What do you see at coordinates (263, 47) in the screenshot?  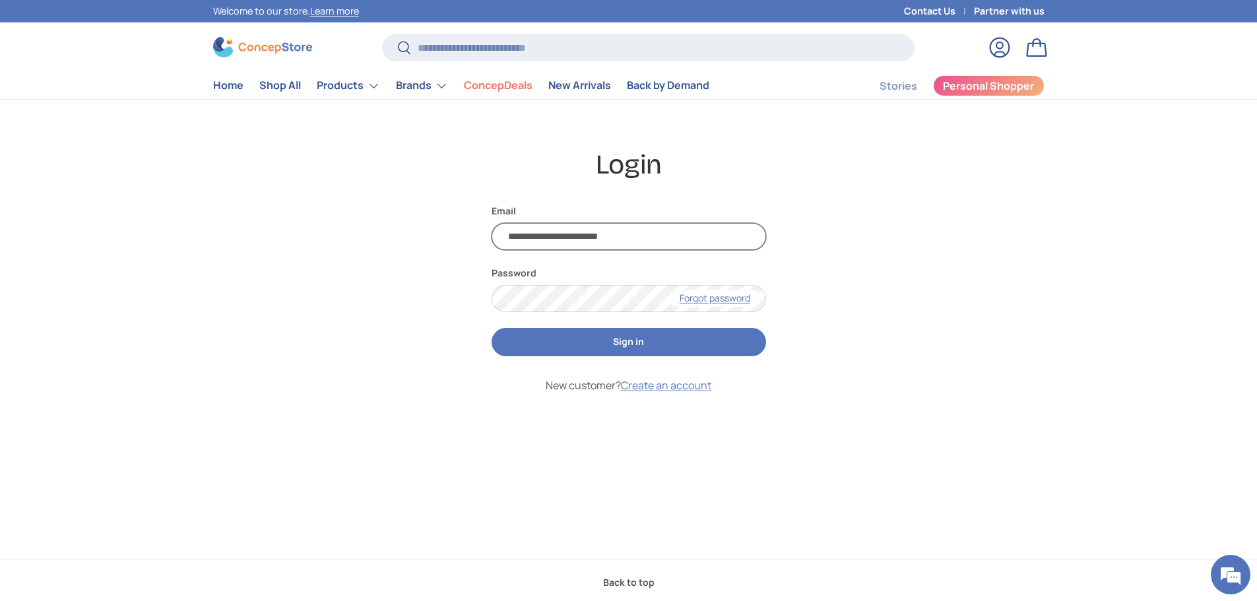 I see `a: ConcepStore` at bounding box center [263, 47].